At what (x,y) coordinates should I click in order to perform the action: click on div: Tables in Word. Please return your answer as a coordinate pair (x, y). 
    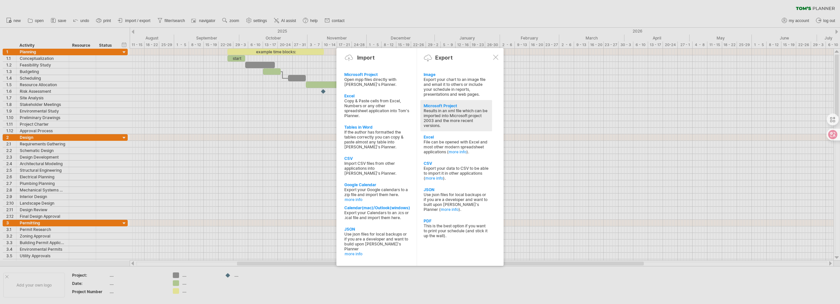
    Looking at the image, I should click on (377, 127).